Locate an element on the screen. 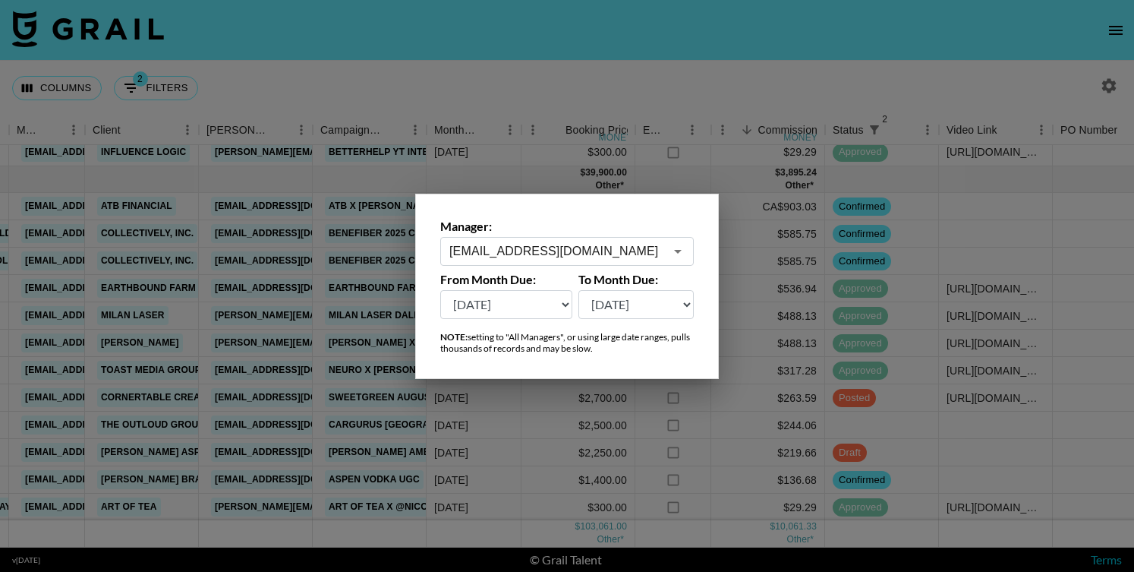  label: To Month Due: is located at coordinates (636, 279).